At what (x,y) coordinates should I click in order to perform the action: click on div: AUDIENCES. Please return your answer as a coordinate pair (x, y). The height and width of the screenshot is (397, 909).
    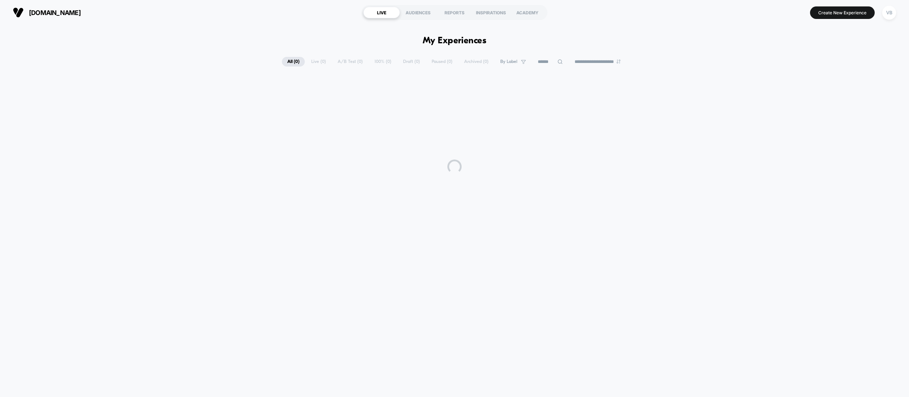
    Looking at the image, I should click on (418, 13).